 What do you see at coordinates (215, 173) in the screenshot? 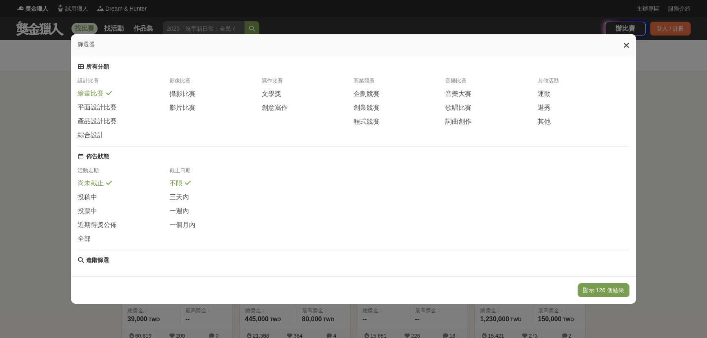
I see `div: 截止日期` at bounding box center [215, 173].